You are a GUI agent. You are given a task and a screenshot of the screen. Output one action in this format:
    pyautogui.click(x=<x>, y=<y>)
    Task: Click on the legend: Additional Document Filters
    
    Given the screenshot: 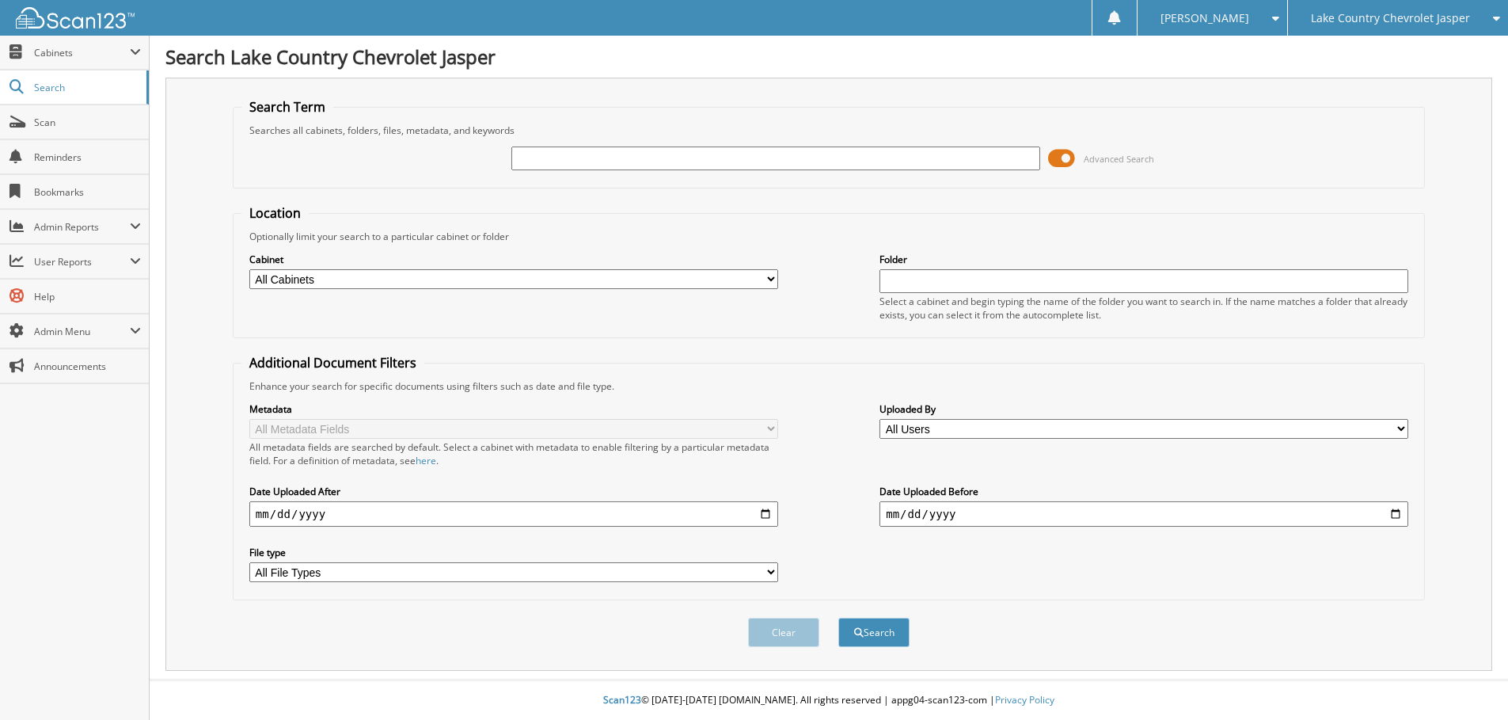 What is the action you would take?
    pyautogui.click(x=333, y=363)
    